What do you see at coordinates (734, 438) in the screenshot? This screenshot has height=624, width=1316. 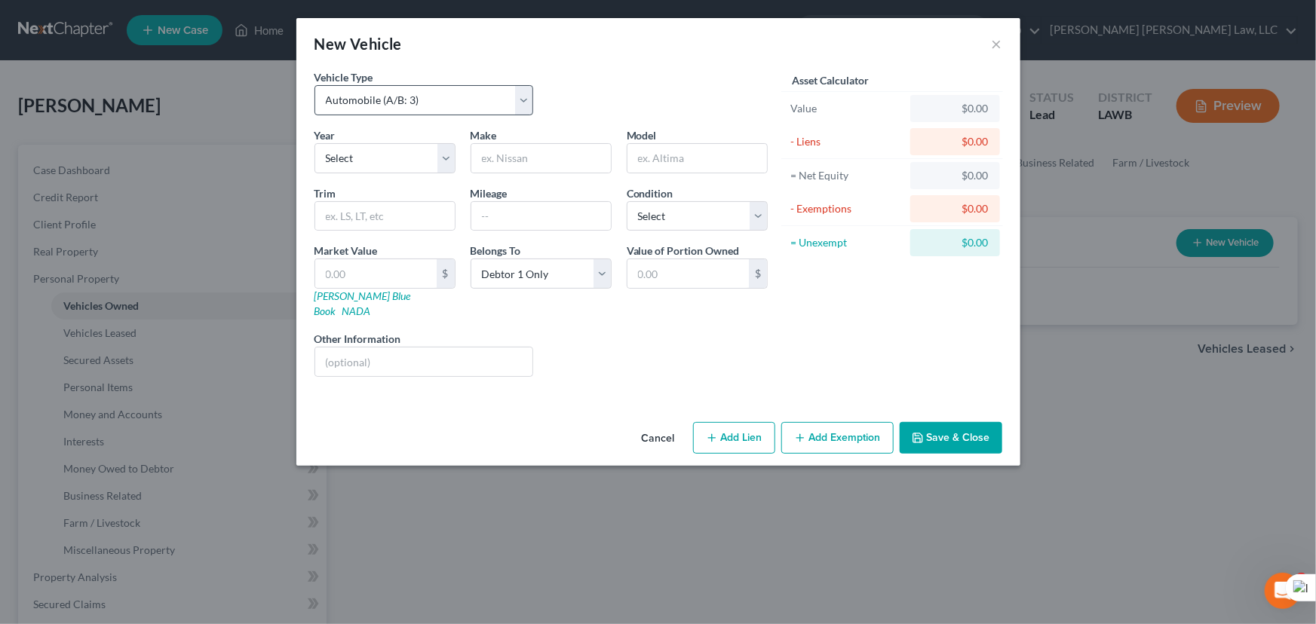 I see `button: Add Lien` at bounding box center [734, 438].